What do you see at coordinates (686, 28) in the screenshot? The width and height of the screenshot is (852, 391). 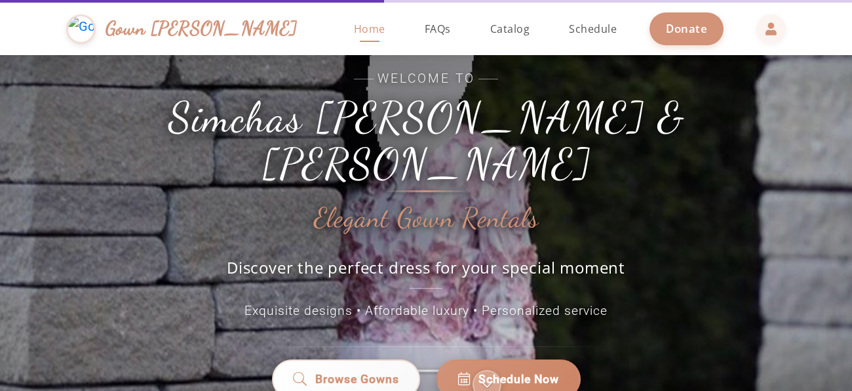 I see `span: Donate` at bounding box center [686, 28].